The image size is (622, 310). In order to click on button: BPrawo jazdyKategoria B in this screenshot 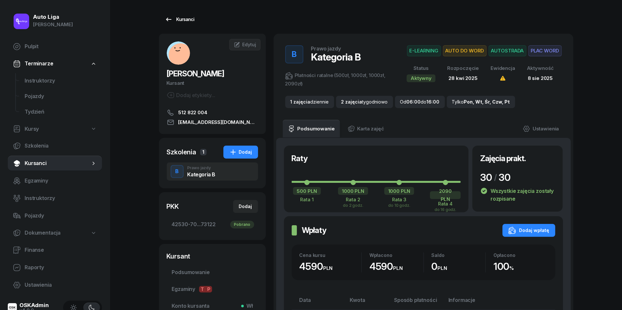, I will do `click(212, 172)`.